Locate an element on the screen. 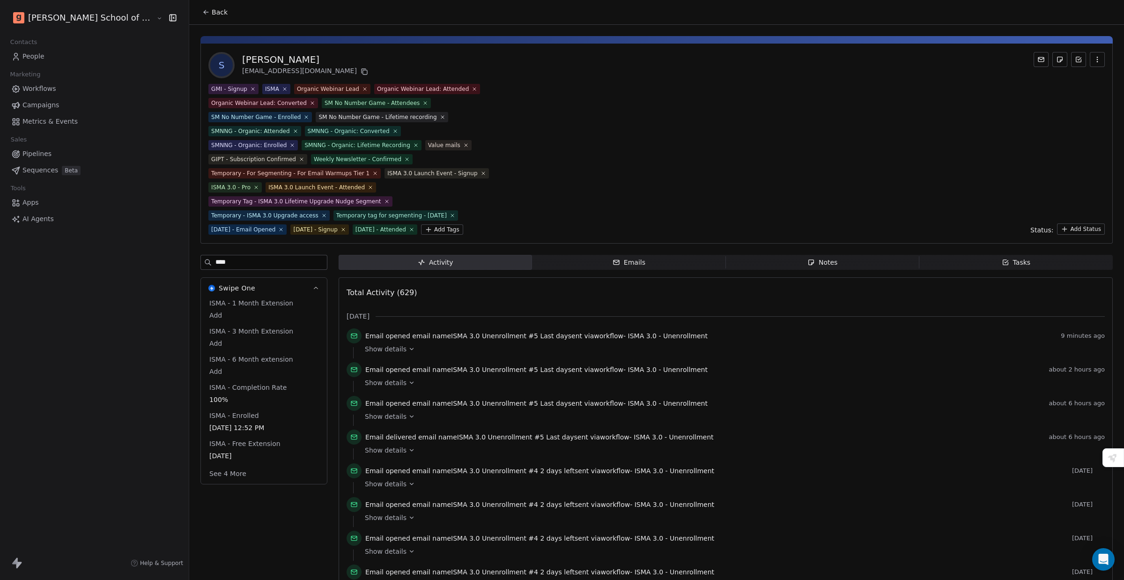 The height and width of the screenshot is (580, 1124). a: Help & Support is located at coordinates (157, 563).